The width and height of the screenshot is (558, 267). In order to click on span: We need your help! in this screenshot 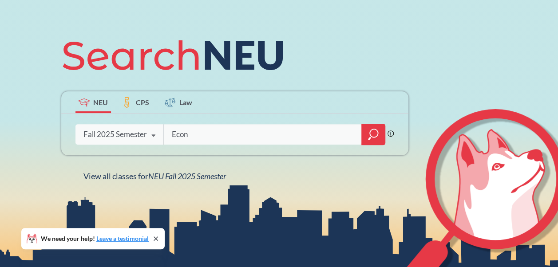, I will do `click(94, 239)`.